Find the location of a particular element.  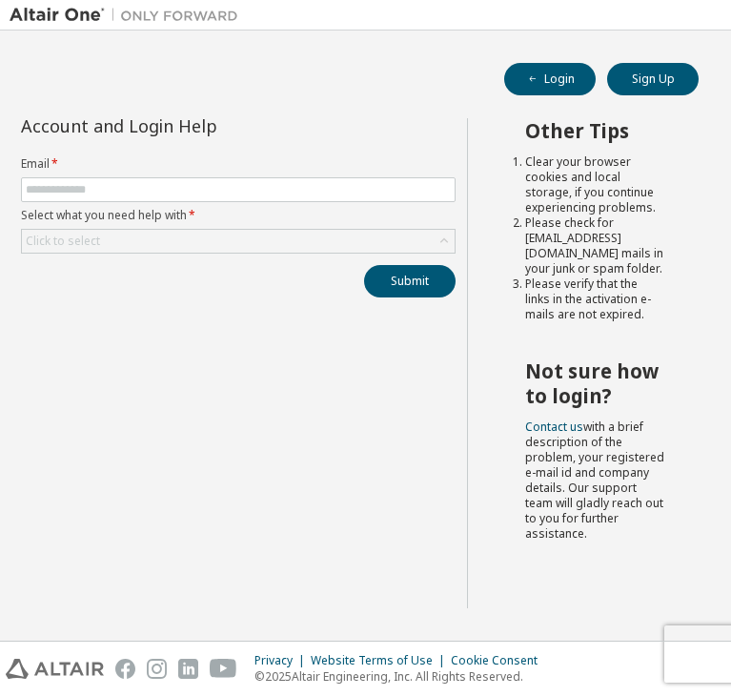

div: Website Terms of Use is located at coordinates (380, 661).